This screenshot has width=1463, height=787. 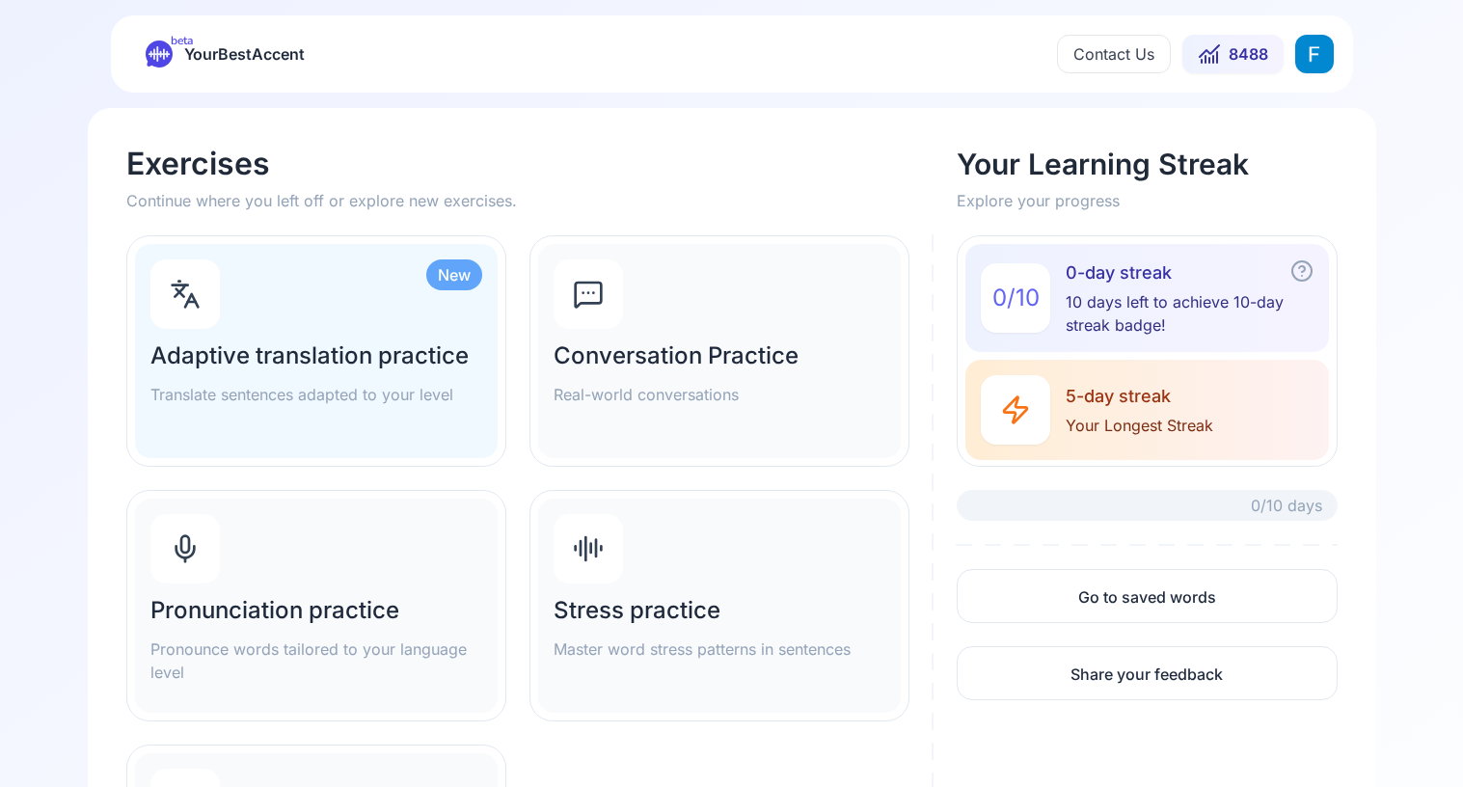 I want to click on img: FB, so click(x=1314, y=54).